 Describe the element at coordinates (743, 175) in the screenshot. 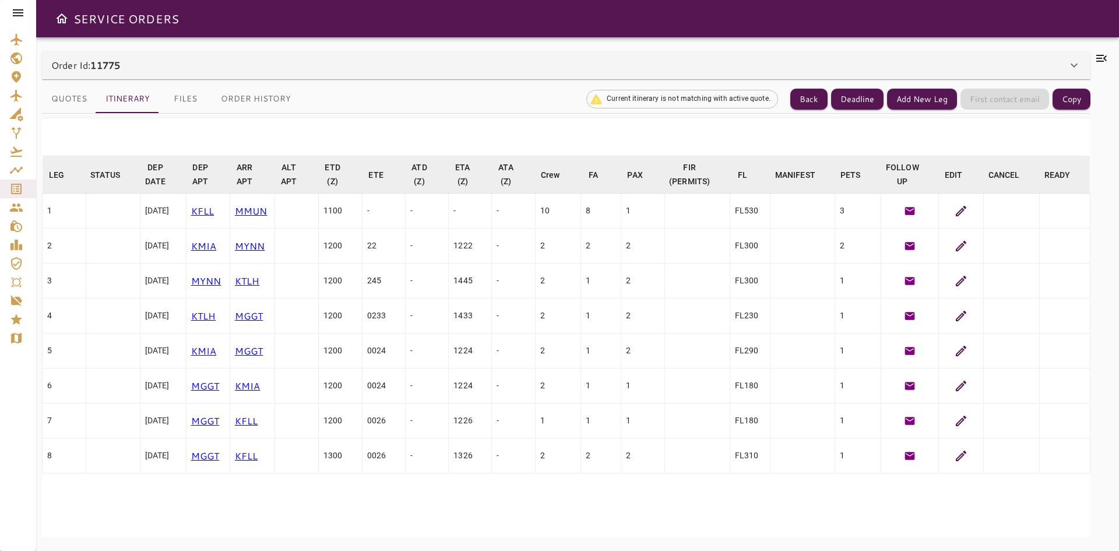

I see `div: FL` at that location.